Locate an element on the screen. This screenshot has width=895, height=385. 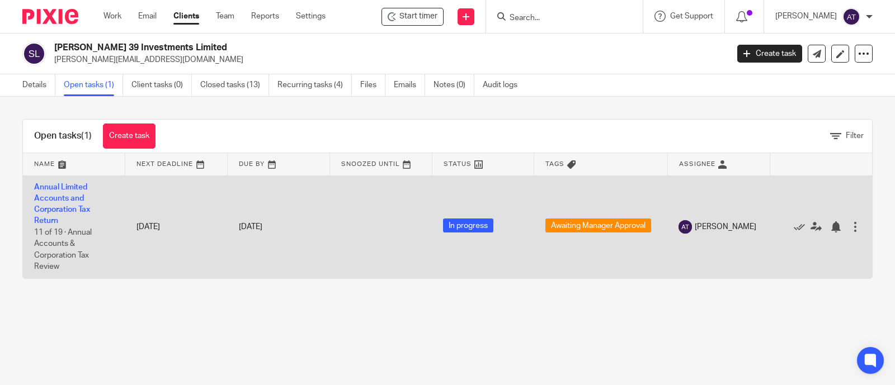
img: Pixie is located at coordinates (50, 16).